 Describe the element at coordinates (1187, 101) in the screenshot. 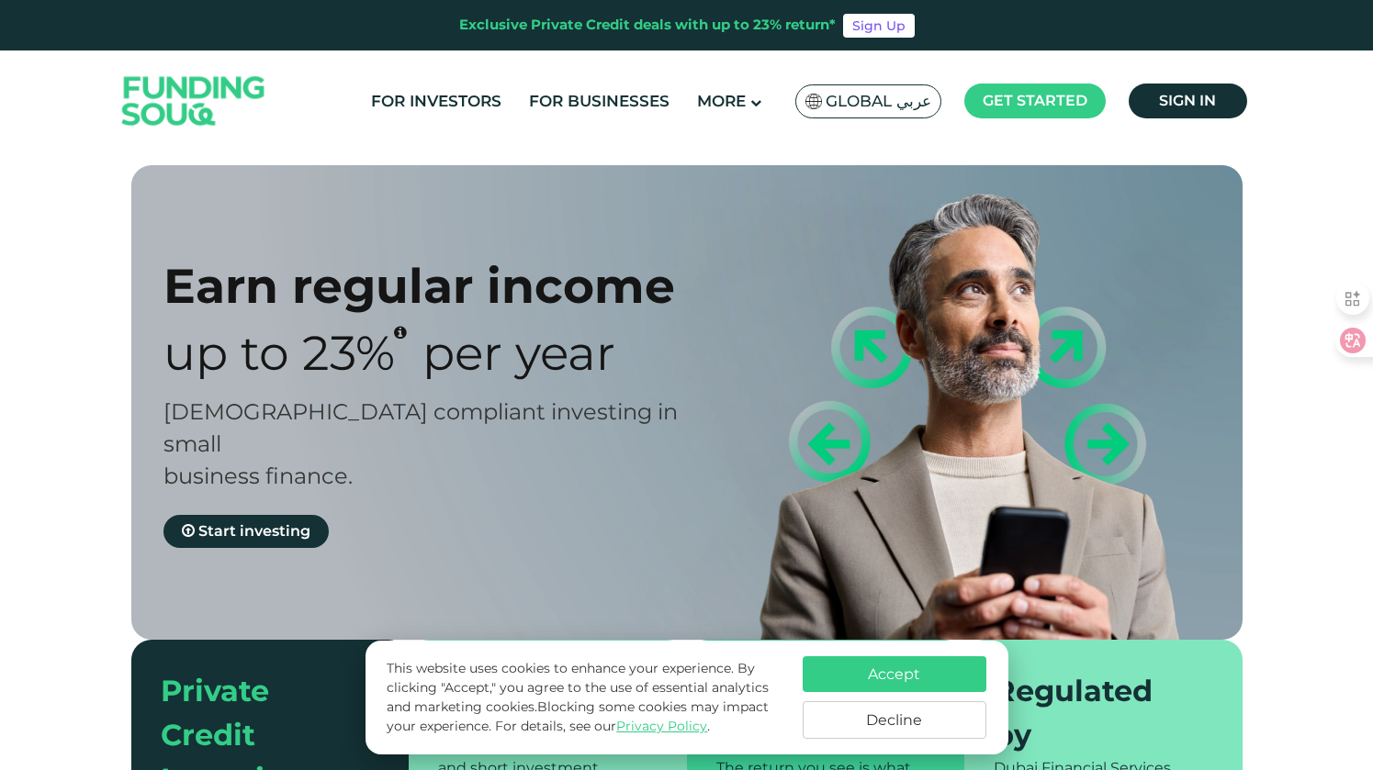

I see `a: Sign in` at that location.